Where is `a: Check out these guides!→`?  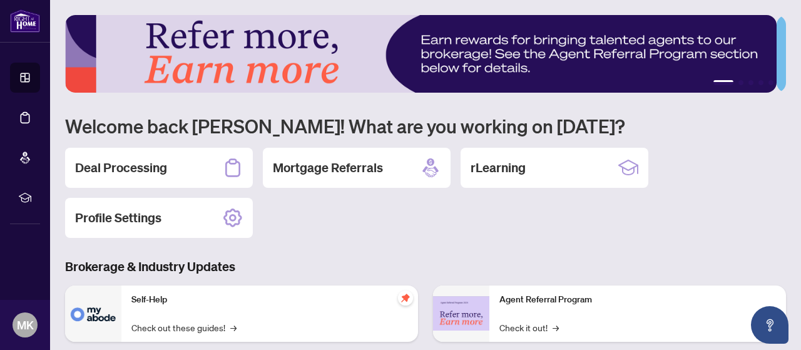
a: Check out these guides!→ is located at coordinates (184, 327).